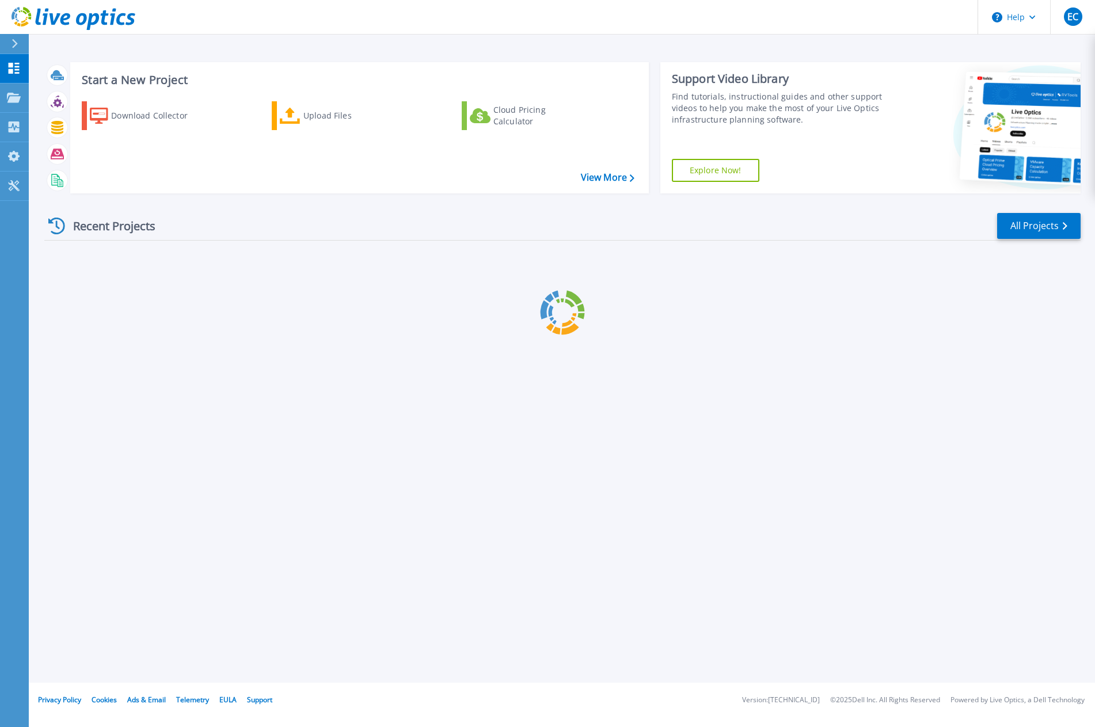 This screenshot has width=1095, height=727. I want to click on a: Upload Files, so click(336, 116).